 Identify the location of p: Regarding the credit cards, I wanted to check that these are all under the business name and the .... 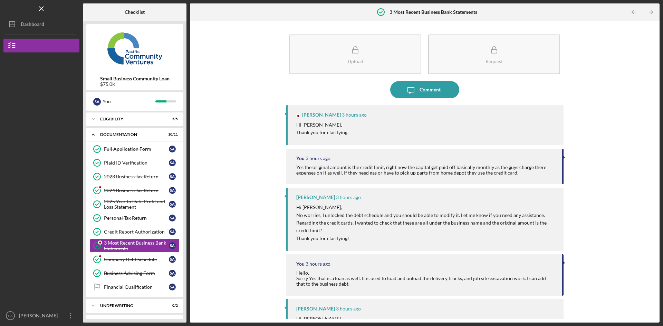
(427, 227).